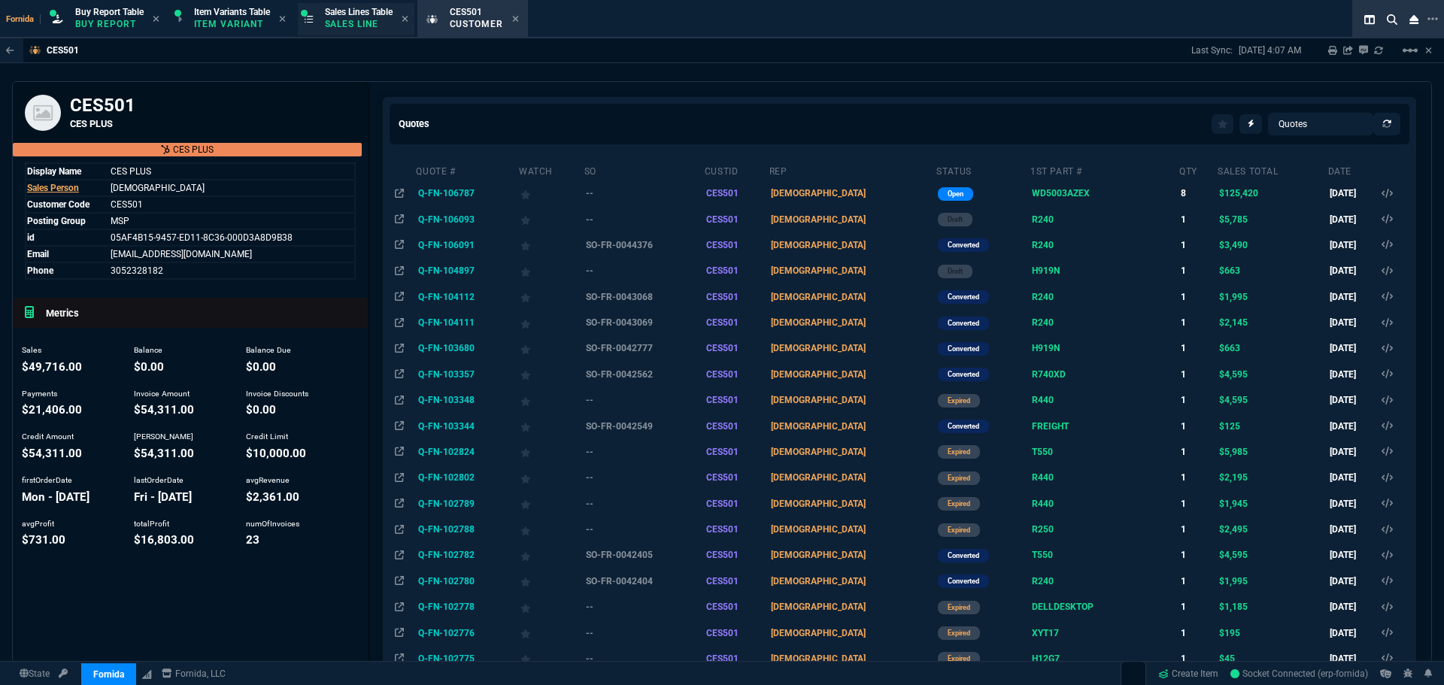 The image size is (1444, 685). Describe the element at coordinates (204, 313) in the screenshot. I see `h5: Metrics` at that location.